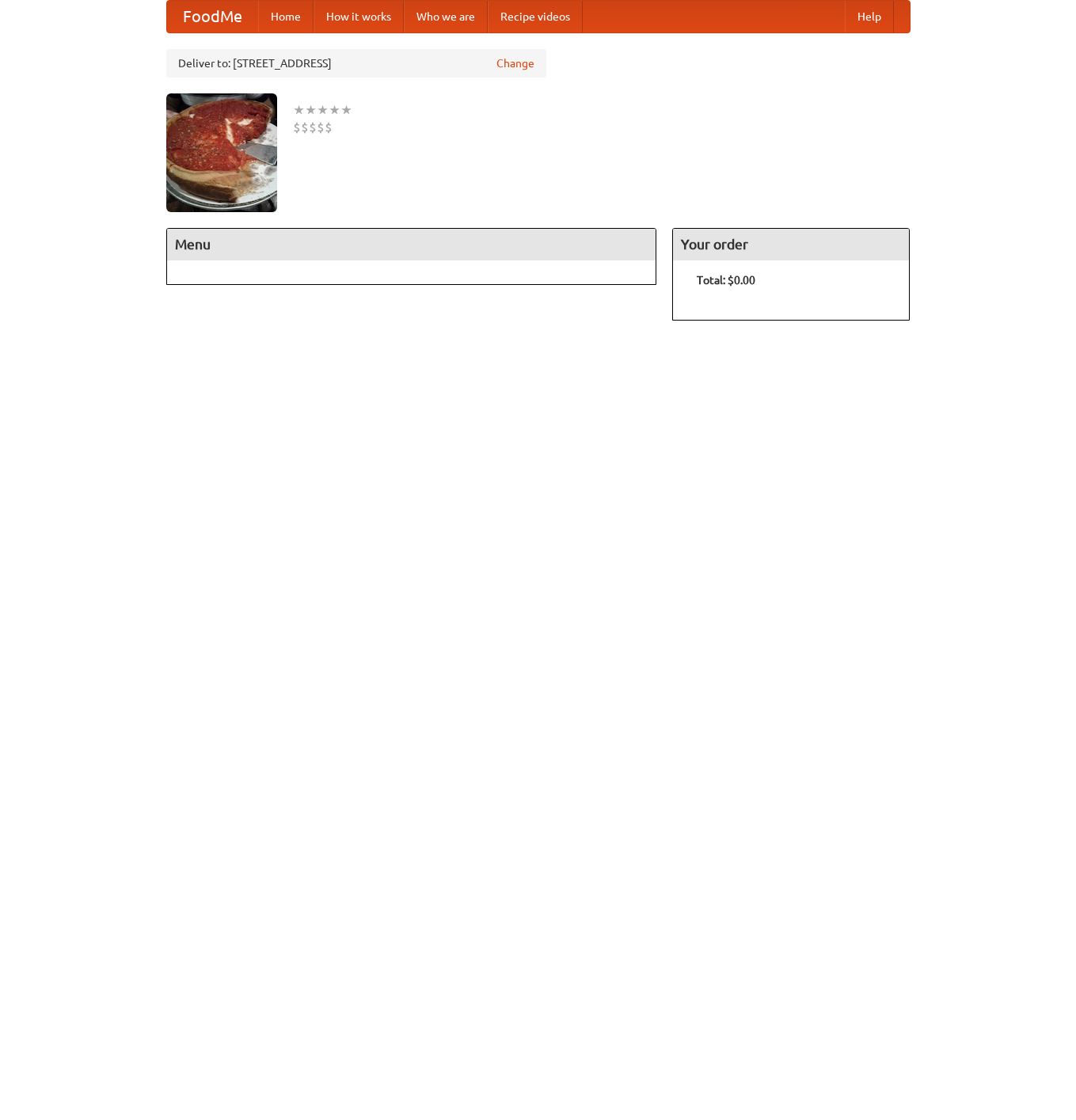  Describe the element at coordinates (213, 17) in the screenshot. I see `a: FoodMe` at that location.